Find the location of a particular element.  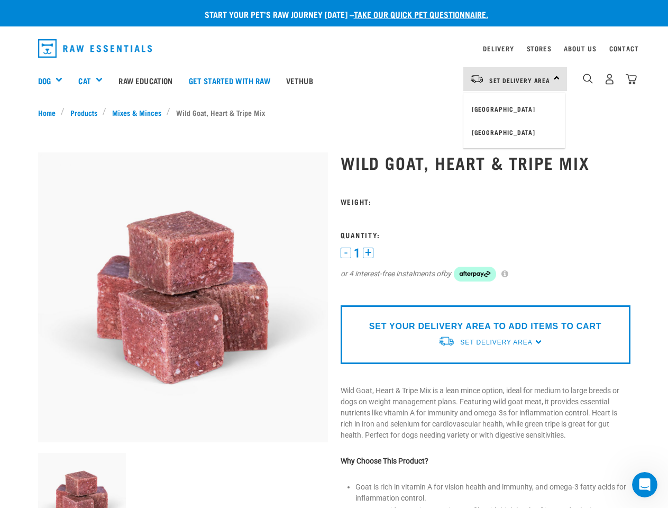

img: Goat Heart Tripe 8451 is located at coordinates (183, 297).